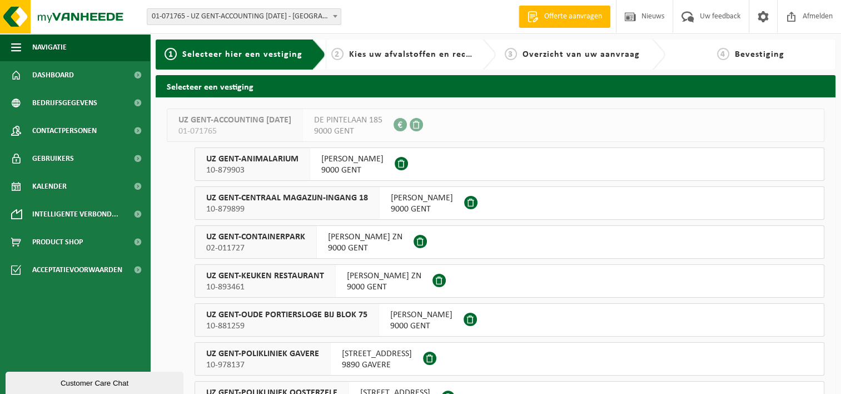  Describe the element at coordinates (89, 13) in the screenshot. I see `div: Customer Care Chat` at that location.